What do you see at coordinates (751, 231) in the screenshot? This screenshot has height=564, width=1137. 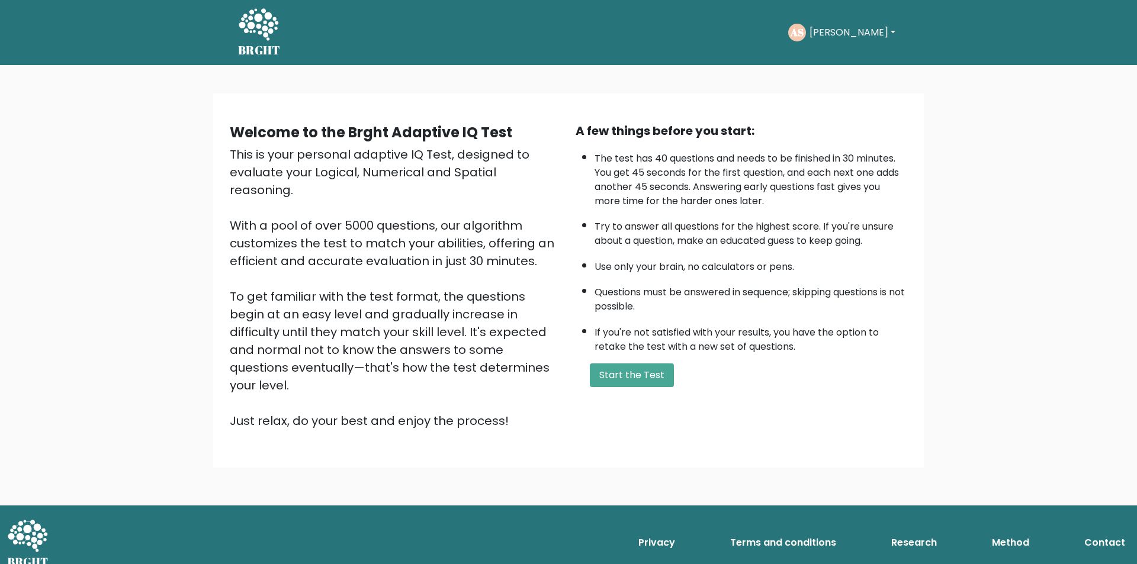 I see `li: Try to answer all questions for the highest score. If you're unsure about a question, make an edu...` at bounding box center [751, 231].